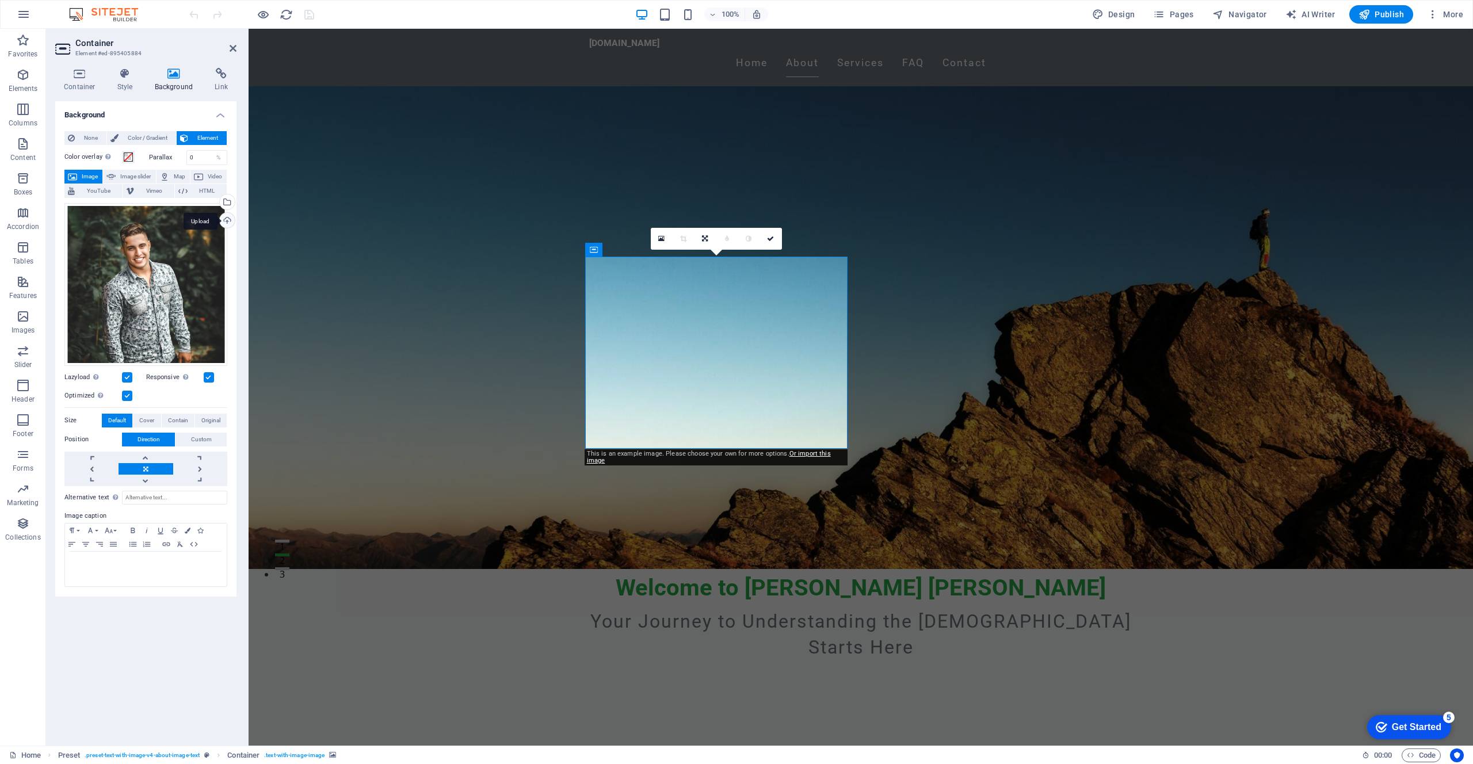 This screenshot has width=1473, height=764. Describe the element at coordinates (113, 544) in the screenshot. I see `button: Align Justify` at that location.